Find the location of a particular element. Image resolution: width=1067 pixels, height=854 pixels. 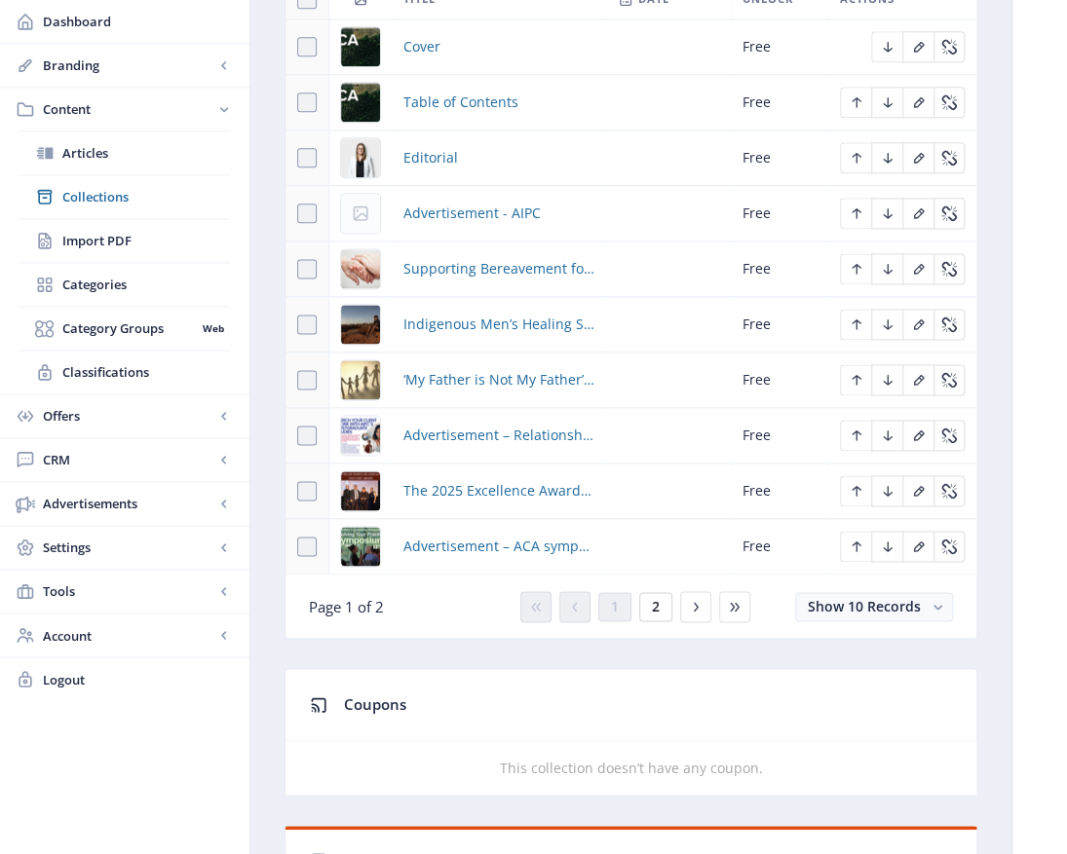

a: Classifications is located at coordinates (125, 372).